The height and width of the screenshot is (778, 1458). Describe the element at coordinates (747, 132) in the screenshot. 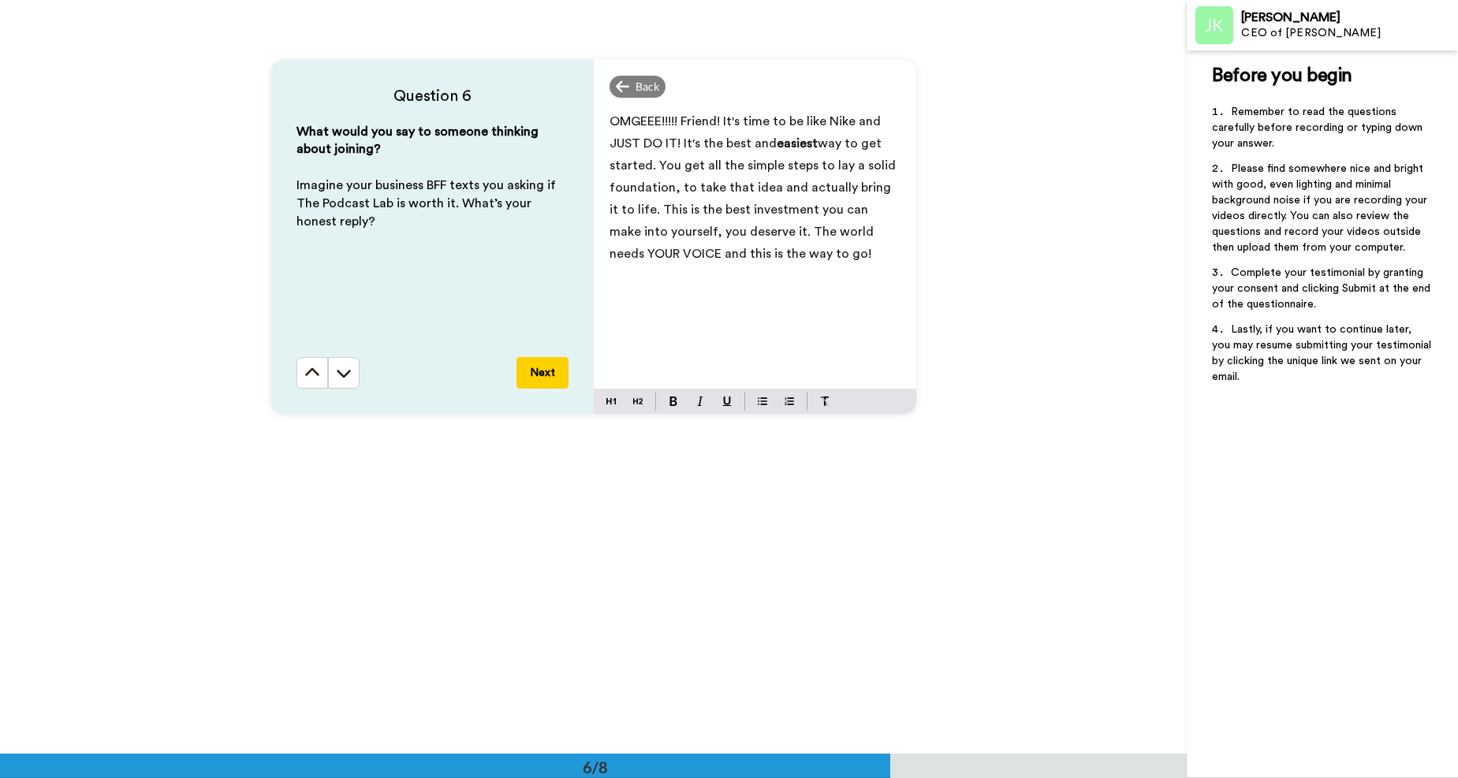

I see `span: OMGEEE!!!!! Friend! It's time to be like Nike and JUST DO IT! It's the best and` at that location.